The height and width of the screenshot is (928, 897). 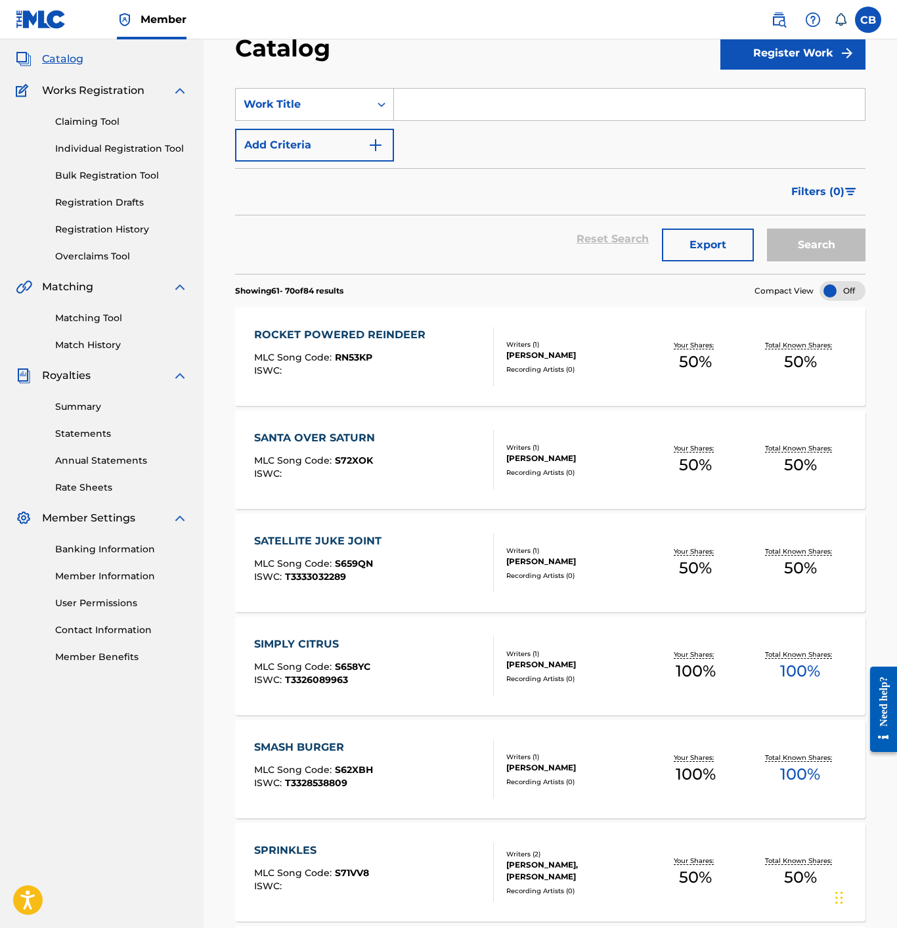 What do you see at coordinates (121, 487) in the screenshot?
I see `a: Rate Sheets` at bounding box center [121, 487].